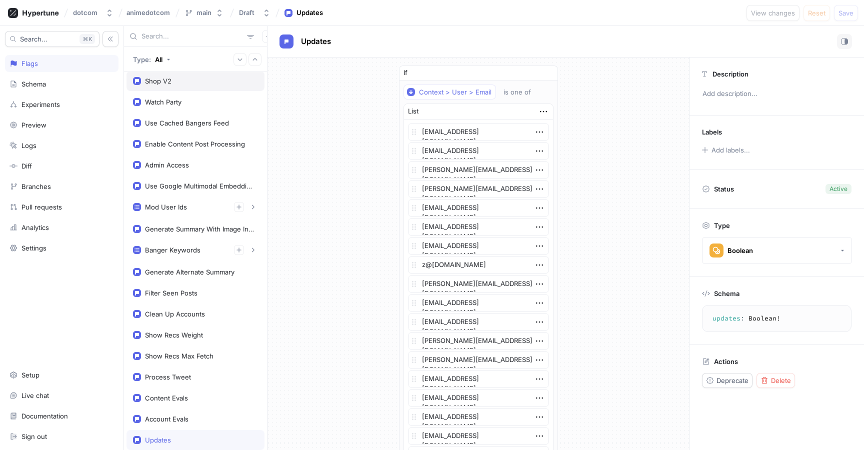 The height and width of the screenshot is (450, 864). I want to click on button: Deprecate, so click(727, 380).